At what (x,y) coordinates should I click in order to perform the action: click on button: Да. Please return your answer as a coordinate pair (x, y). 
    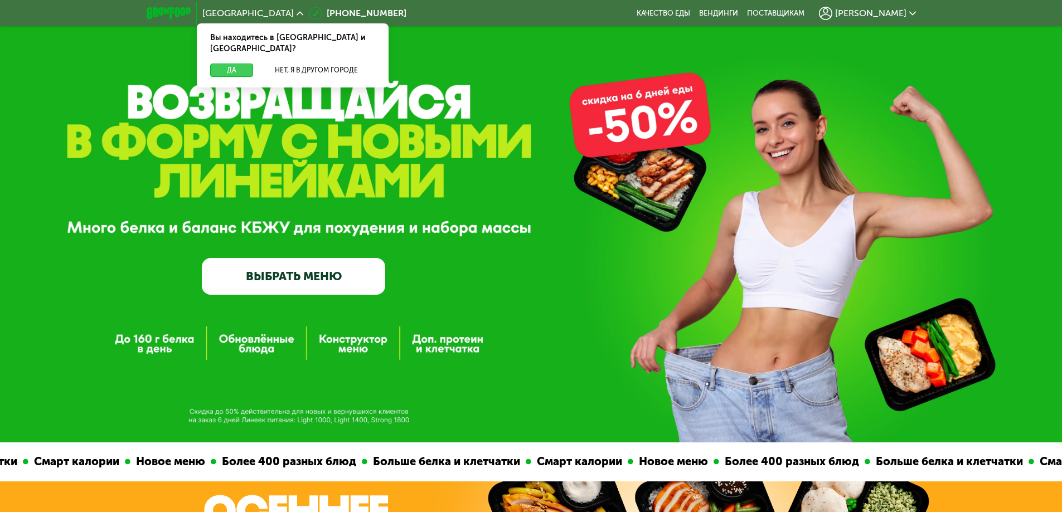
    Looking at the image, I should click on (231, 70).